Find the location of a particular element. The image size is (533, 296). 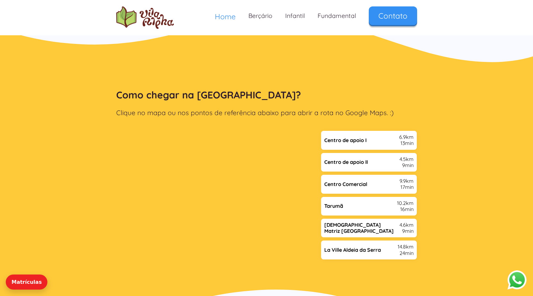

a: home is located at coordinates (145, 18).